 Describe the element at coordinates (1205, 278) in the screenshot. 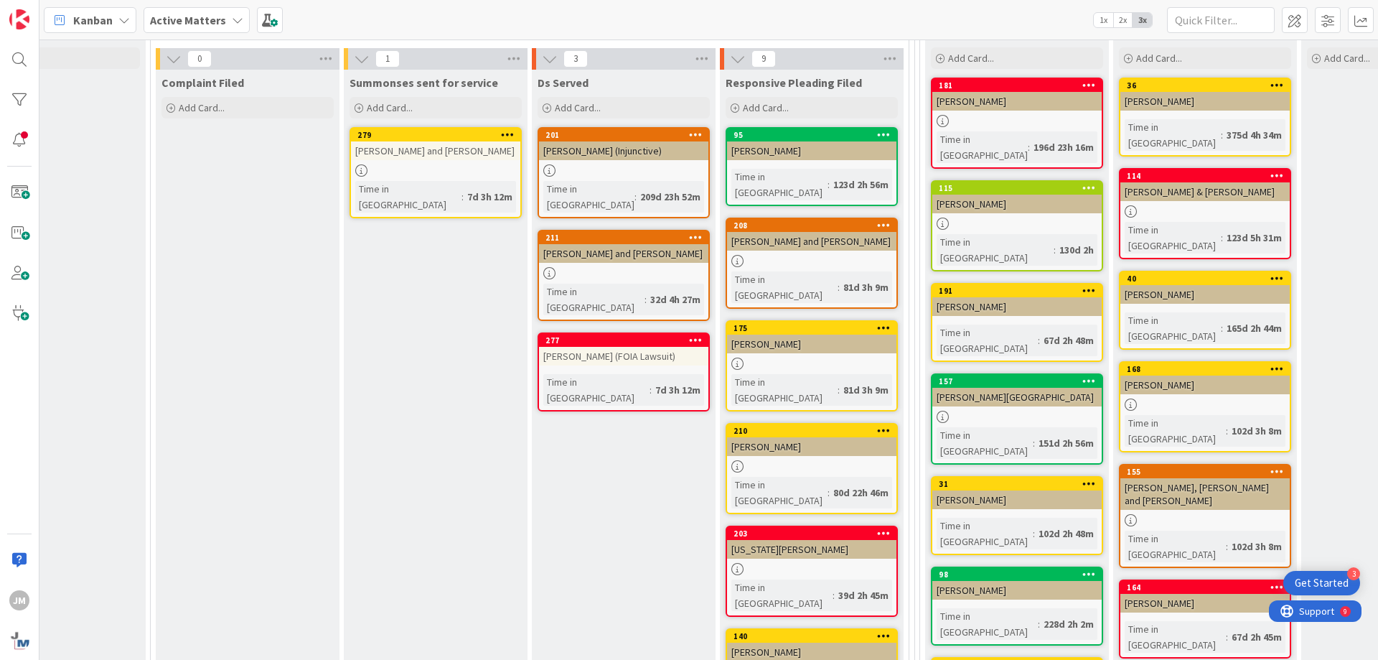

I see `div: 40` at that location.